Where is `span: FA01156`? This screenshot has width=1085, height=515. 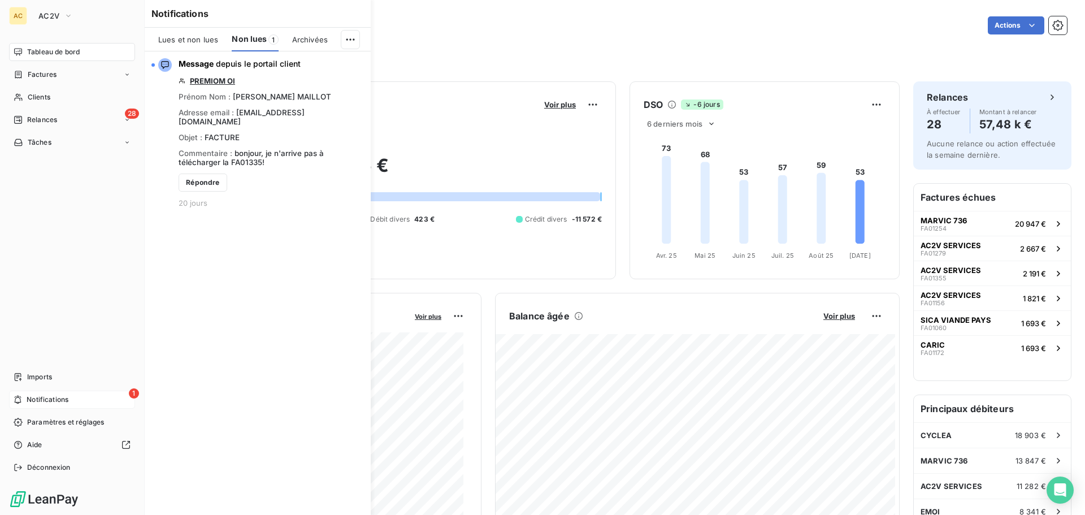 span: FA01156 is located at coordinates (932, 303).